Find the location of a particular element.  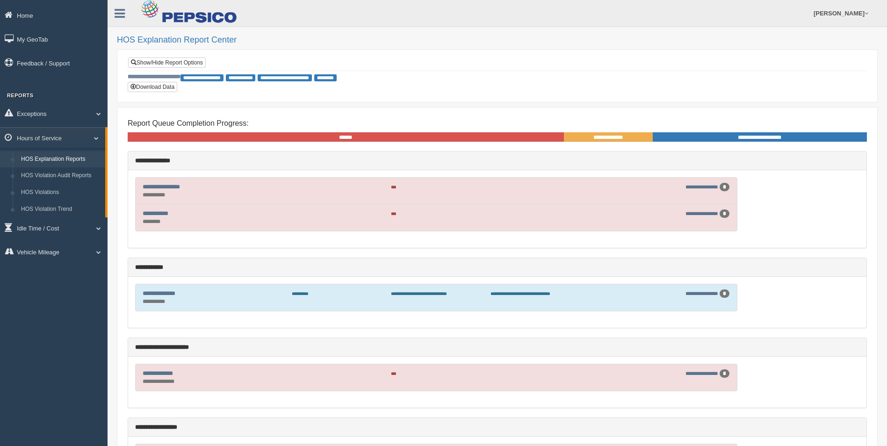

a: Show/Hide Report Options is located at coordinates (167, 63).